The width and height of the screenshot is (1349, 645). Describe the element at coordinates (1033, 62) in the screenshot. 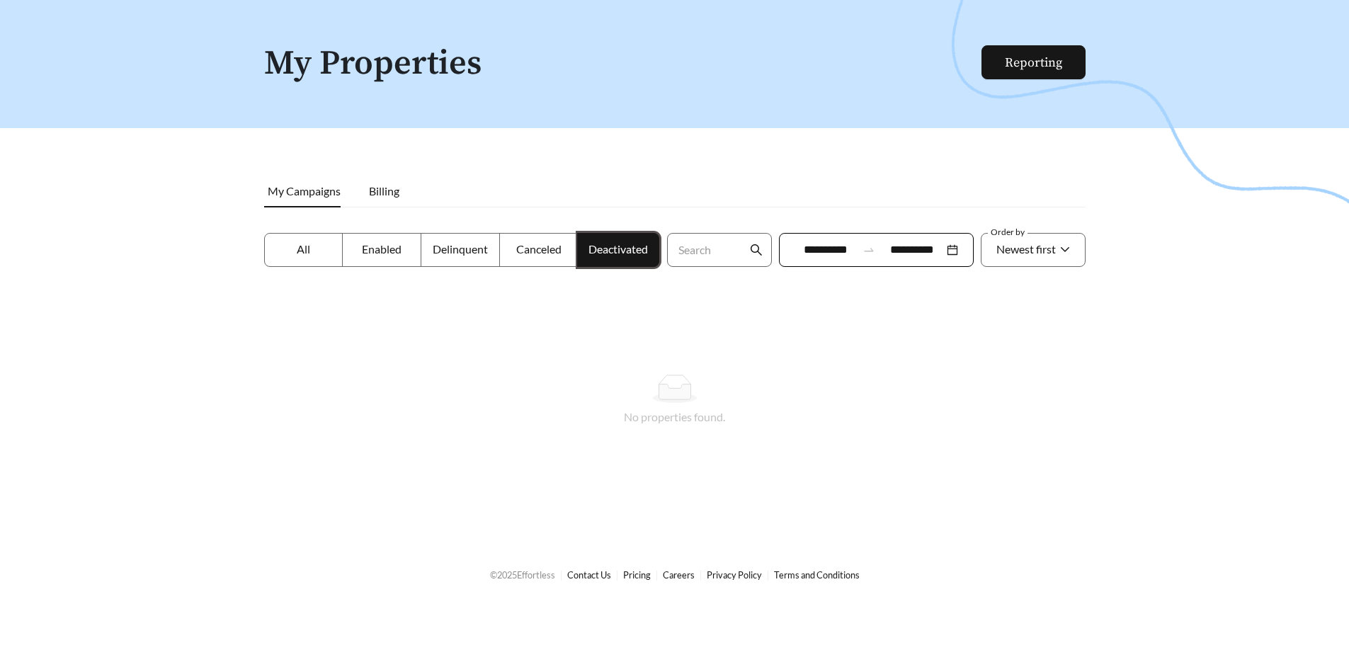

I see `button: Reporting` at that location.